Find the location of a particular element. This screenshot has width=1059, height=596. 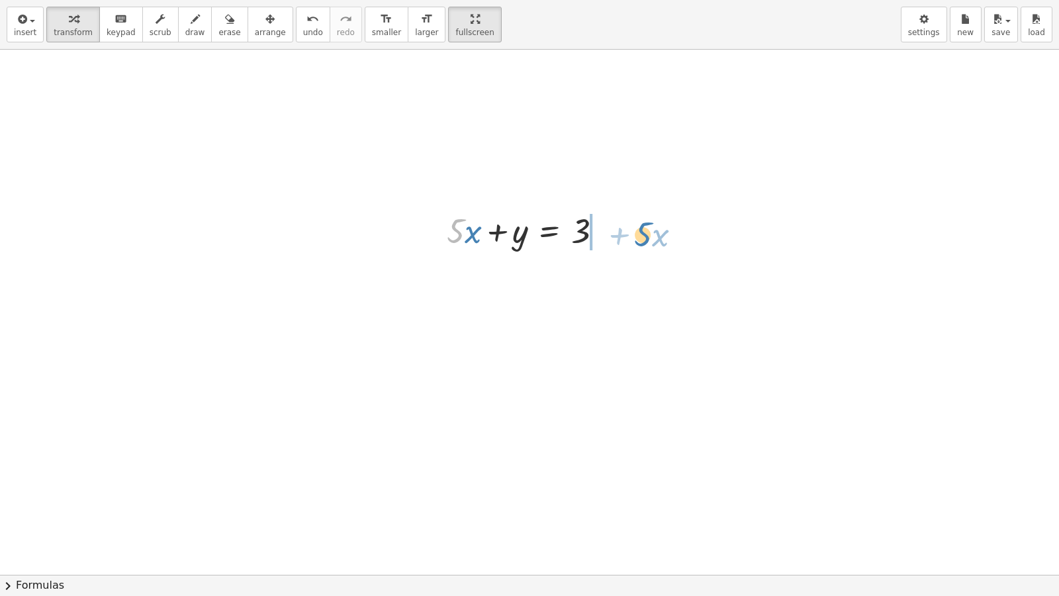

span: scrub is located at coordinates (160, 32).